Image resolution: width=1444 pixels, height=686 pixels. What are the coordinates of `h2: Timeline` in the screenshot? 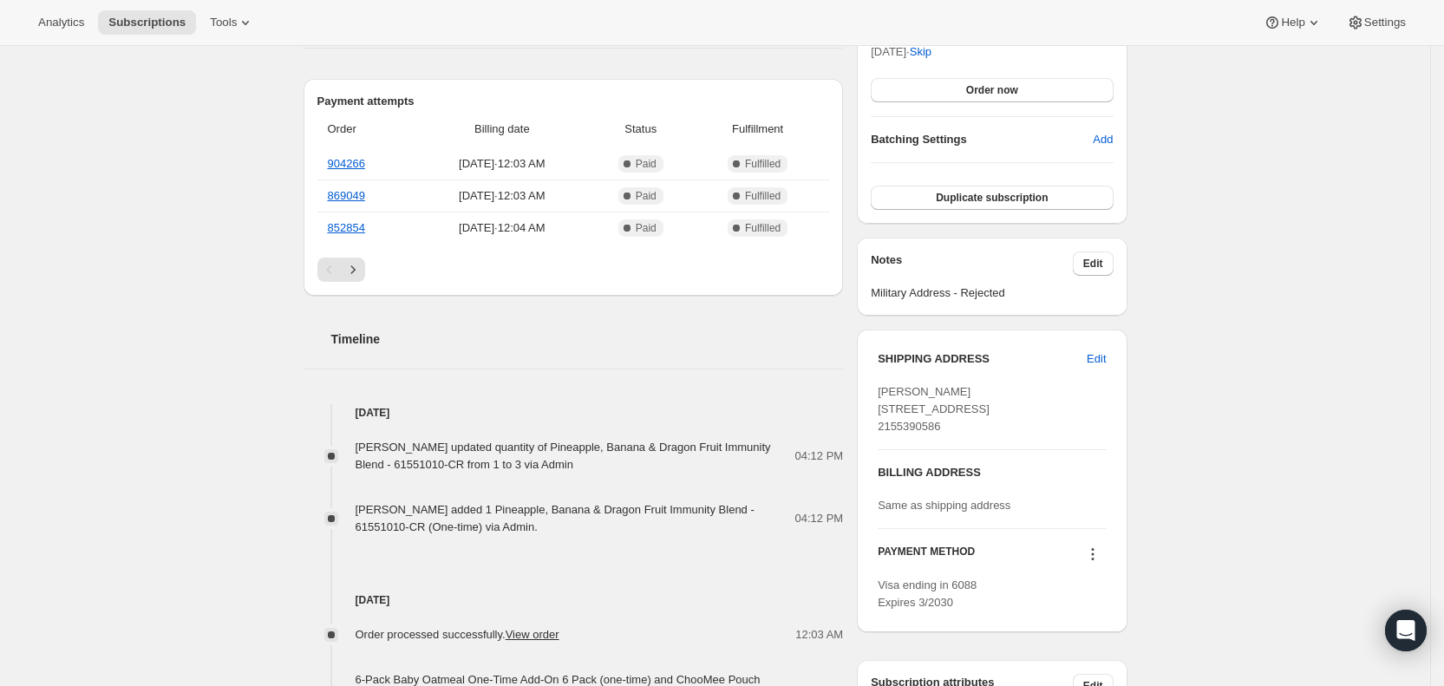 It's located at (587, 339).